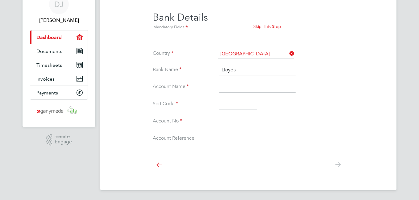 This screenshot has height=200, width=419. I want to click on a: Go to home page, so click(59, 111).